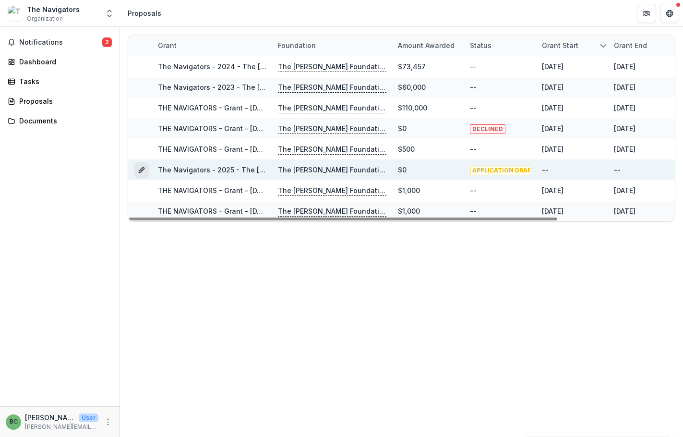 The width and height of the screenshot is (683, 437). What do you see at coordinates (406, 149) in the screenshot?
I see `div: $500` at bounding box center [406, 149].